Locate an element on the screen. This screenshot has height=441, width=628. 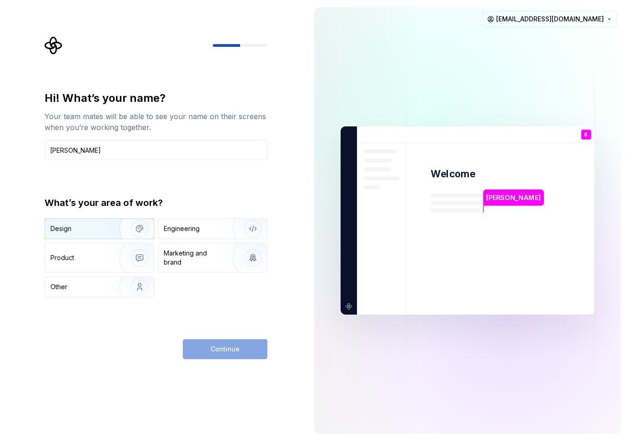
p: B is located at coordinates (585, 134).